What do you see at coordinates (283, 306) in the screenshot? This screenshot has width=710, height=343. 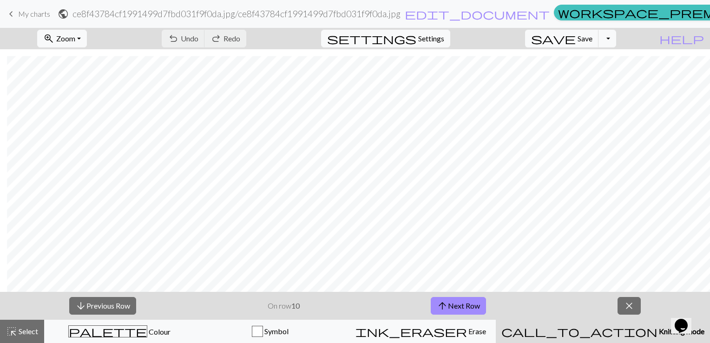 I see `p: On row` at bounding box center [283, 306].